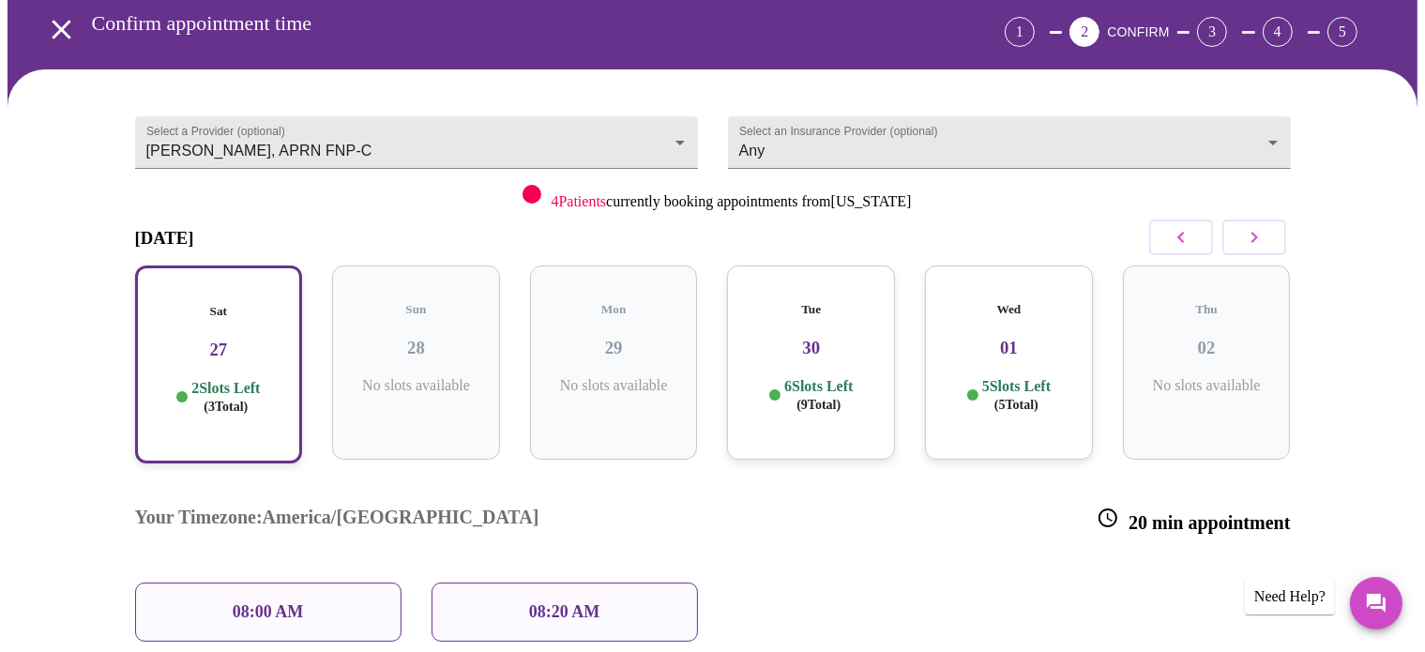 Image resolution: width=1425 pixels, height=652 pixels. What do you see at coordinates (565, 612) in the screenshot?
I see `p: 08:20 AM` at bounding box center [565, 612].